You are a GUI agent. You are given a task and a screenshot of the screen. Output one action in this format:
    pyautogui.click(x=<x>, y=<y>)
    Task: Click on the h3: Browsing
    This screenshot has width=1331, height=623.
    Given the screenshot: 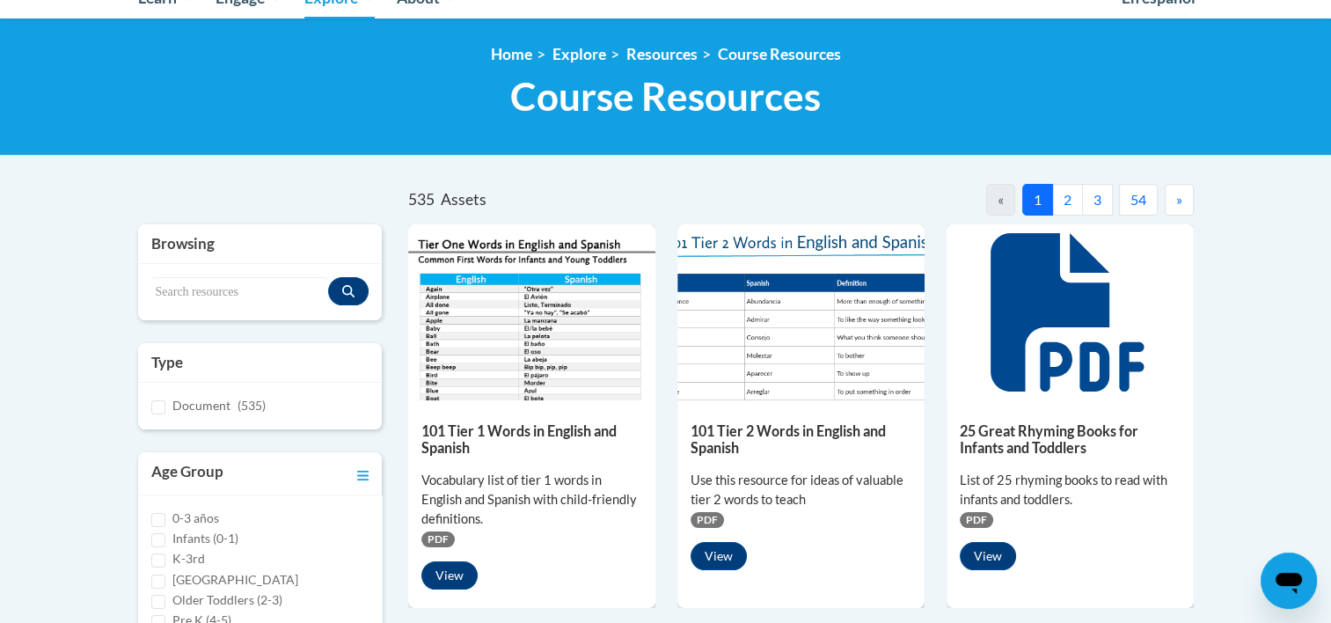 What is the action you would take?
    pyautogui.click(x=260, y=244)
    